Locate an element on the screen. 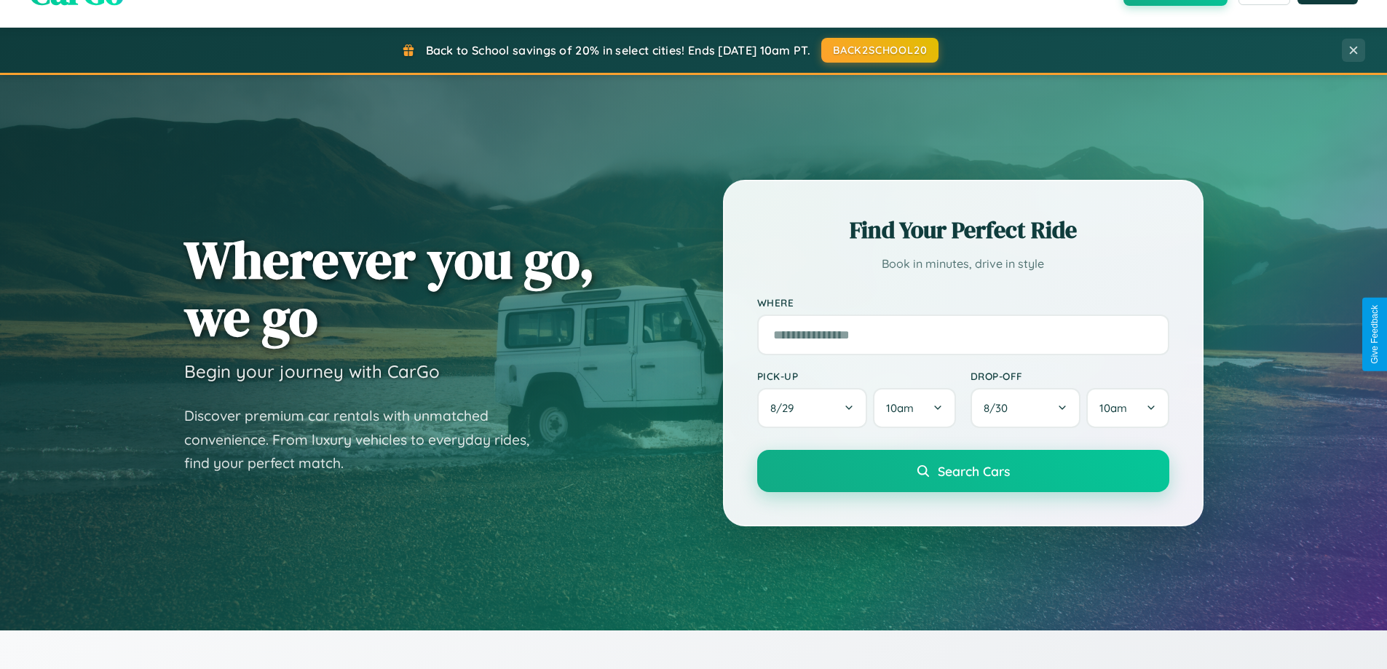 This screenshot has width=1387, height=669. button: 8/30 is located at coordinates (1026, 408).